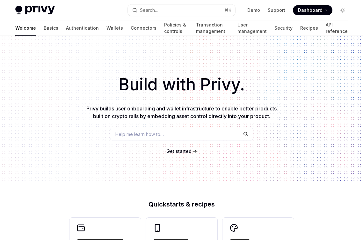  I want to click on div: Search..., so click(149, 10).